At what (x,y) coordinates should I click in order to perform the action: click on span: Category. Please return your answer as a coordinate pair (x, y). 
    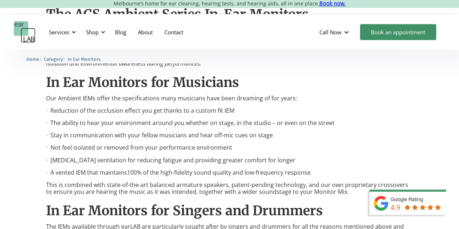
    Looking at the image, I should click on (53, 59).